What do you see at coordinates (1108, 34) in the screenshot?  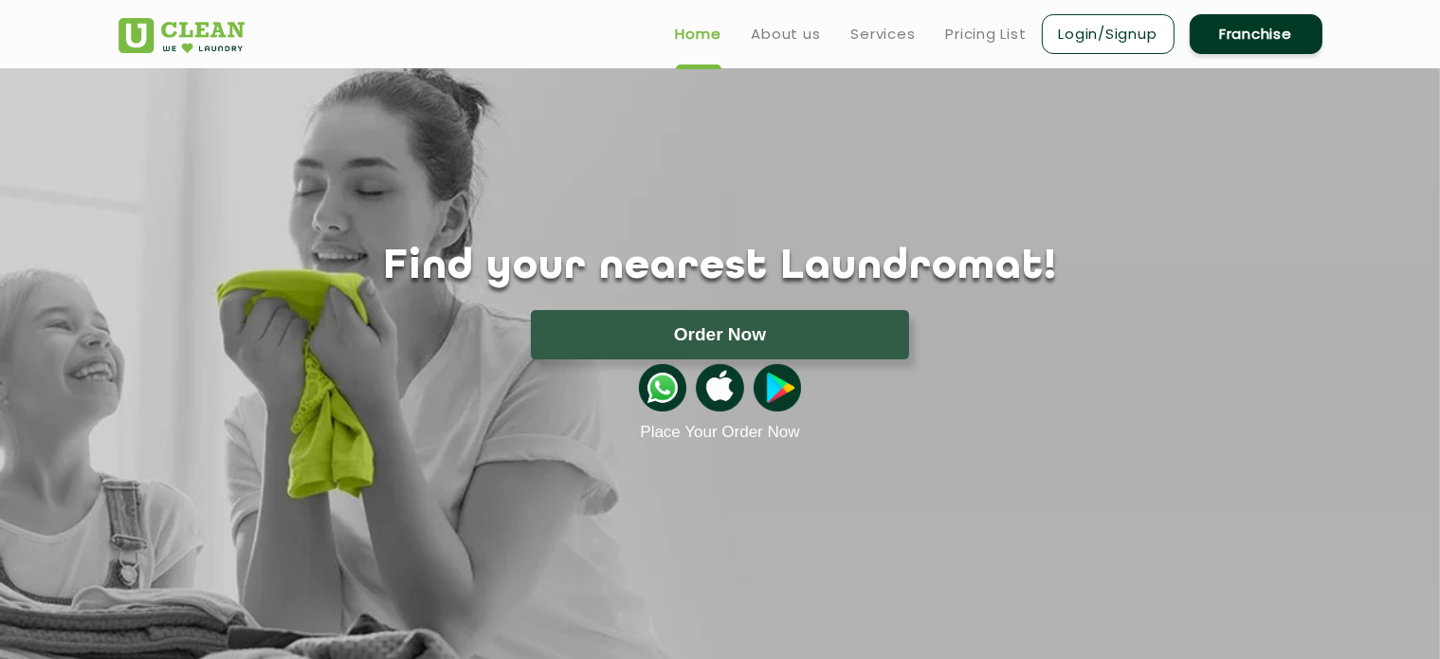 I see `a: Login/Signup` at bounding box center [1108, 34].